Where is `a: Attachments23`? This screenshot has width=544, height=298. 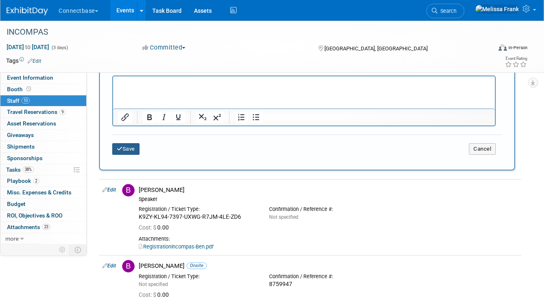 a: Attachments23 is located at coordinates (43, 227).